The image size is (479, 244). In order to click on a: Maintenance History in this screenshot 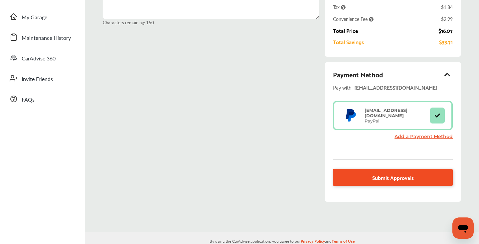, I will do `click(42, 37)`.